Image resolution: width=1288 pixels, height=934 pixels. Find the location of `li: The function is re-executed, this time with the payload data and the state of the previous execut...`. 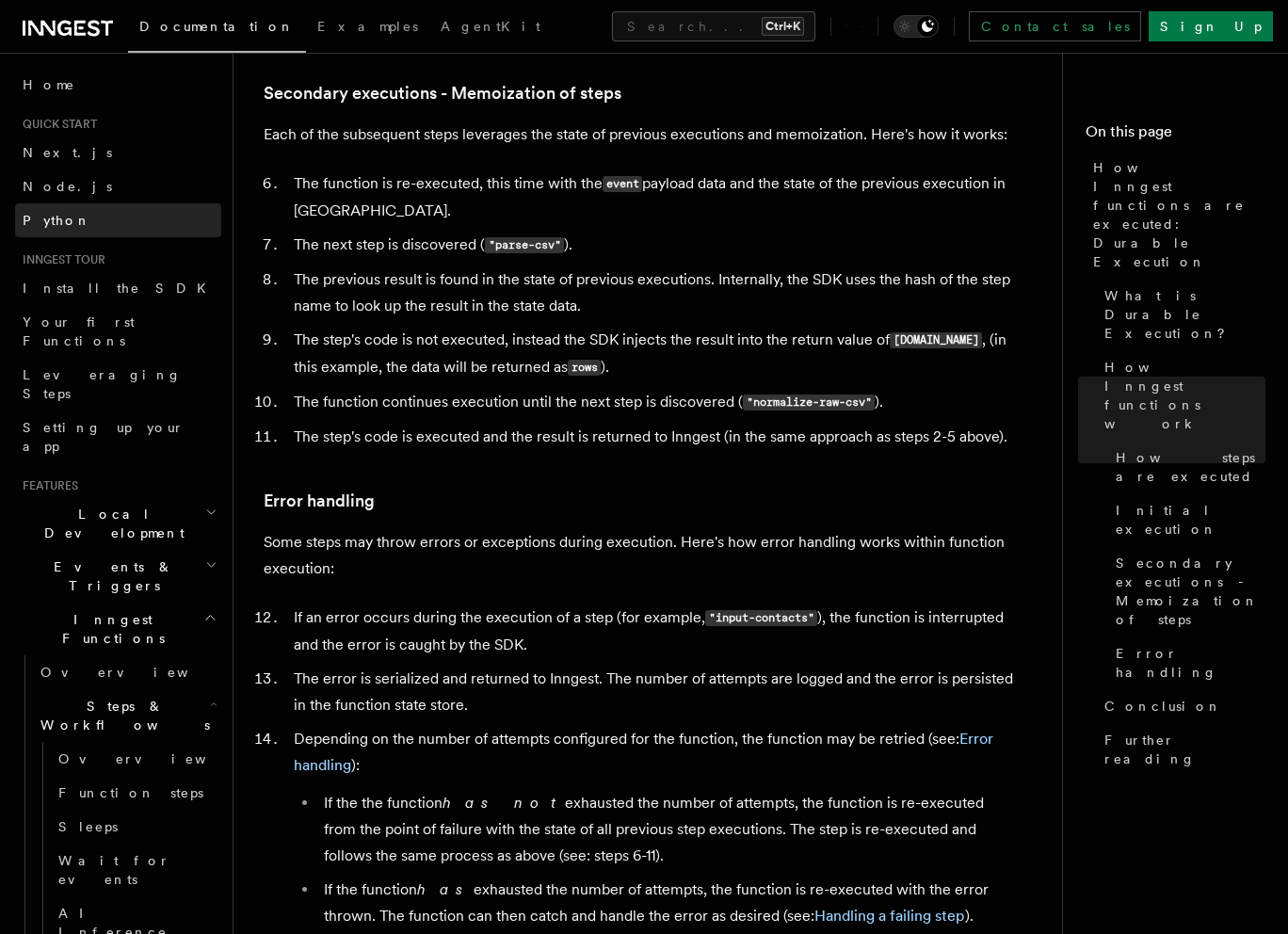

li: The function is re-executed, this time with the payload data and the state of the previous execut... is located at coordinates (652, 197).